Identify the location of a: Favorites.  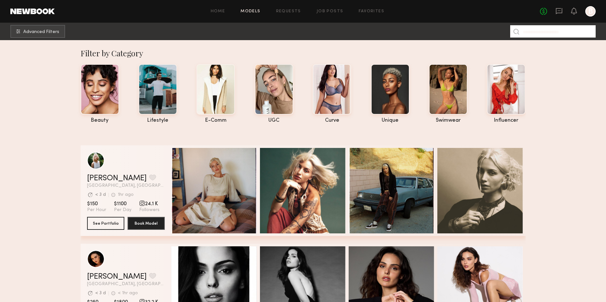
(372, 11).